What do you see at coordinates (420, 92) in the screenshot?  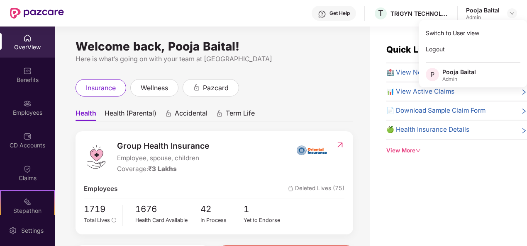 I see `span: 📊 View Active Claims` at bounding box center [420, 92].